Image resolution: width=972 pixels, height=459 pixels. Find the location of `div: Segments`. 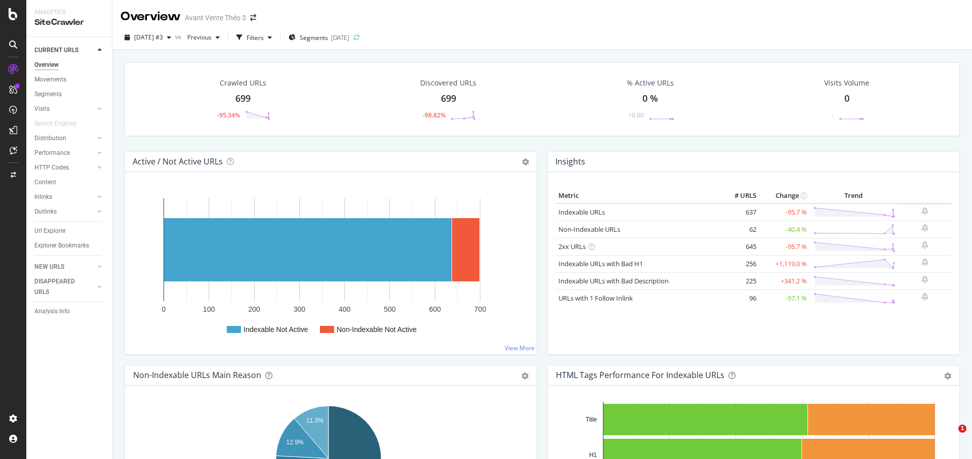

div: Segments is located at coordinates (48, 94).